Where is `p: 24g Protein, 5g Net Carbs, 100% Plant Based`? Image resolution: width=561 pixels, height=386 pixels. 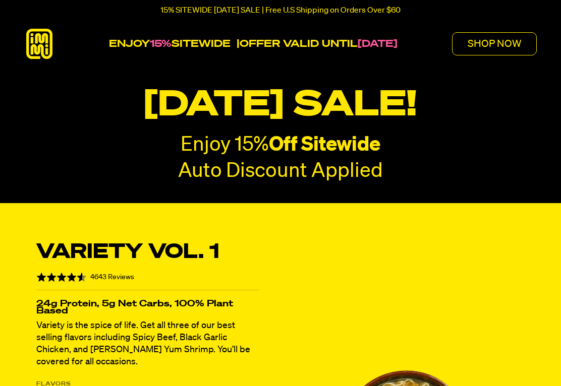 p: 24g Protein, 5g Net Carbs, 100% Plant Based is located at coordinates (148, 308).